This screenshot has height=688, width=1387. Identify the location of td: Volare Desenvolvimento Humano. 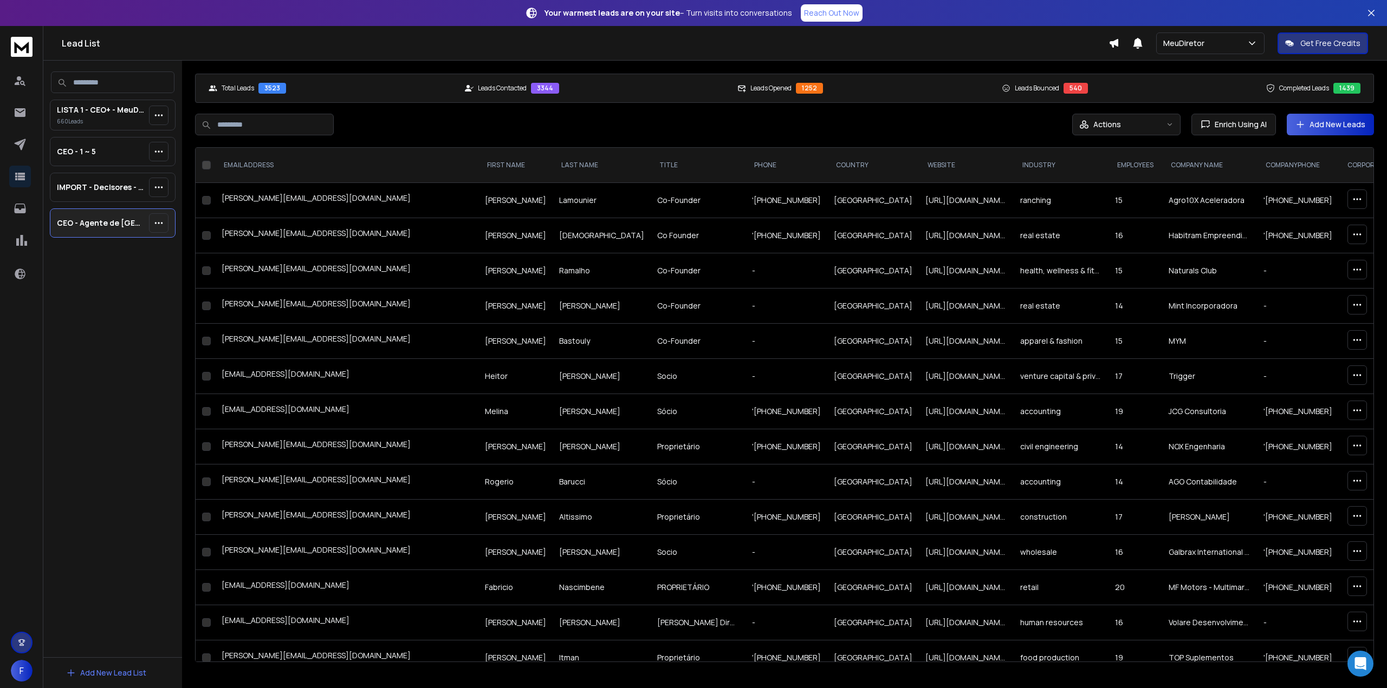
(1209, 623).